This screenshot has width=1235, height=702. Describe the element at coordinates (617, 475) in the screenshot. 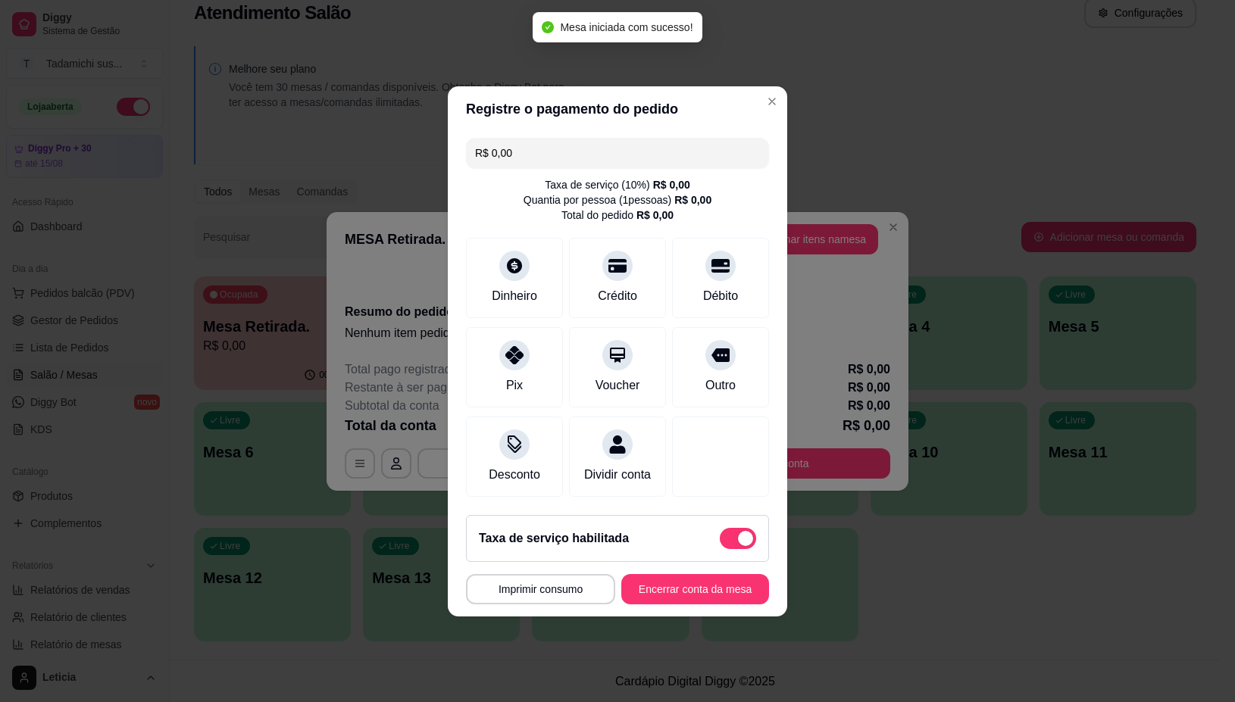

I see `div: Dividir conta` at that location.